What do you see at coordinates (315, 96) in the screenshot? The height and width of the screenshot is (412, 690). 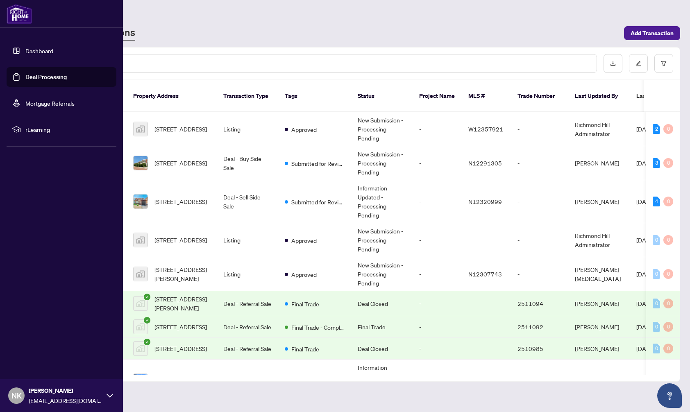 I see `th: Tags` at bounding box center [315, 96].